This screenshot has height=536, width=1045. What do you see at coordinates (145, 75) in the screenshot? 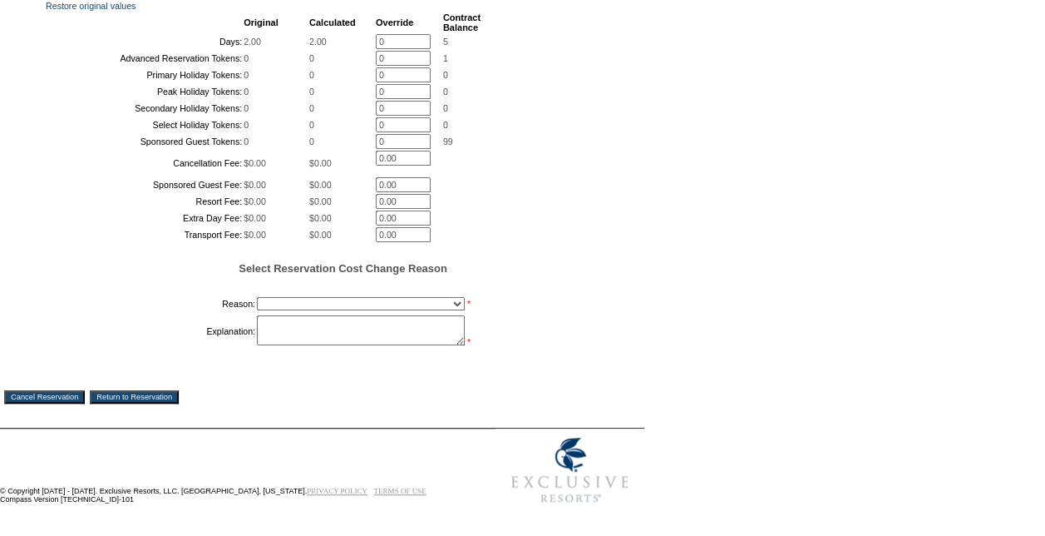
I see `td: Primary Holiday Tokens:` at bounding box center [145, 75].